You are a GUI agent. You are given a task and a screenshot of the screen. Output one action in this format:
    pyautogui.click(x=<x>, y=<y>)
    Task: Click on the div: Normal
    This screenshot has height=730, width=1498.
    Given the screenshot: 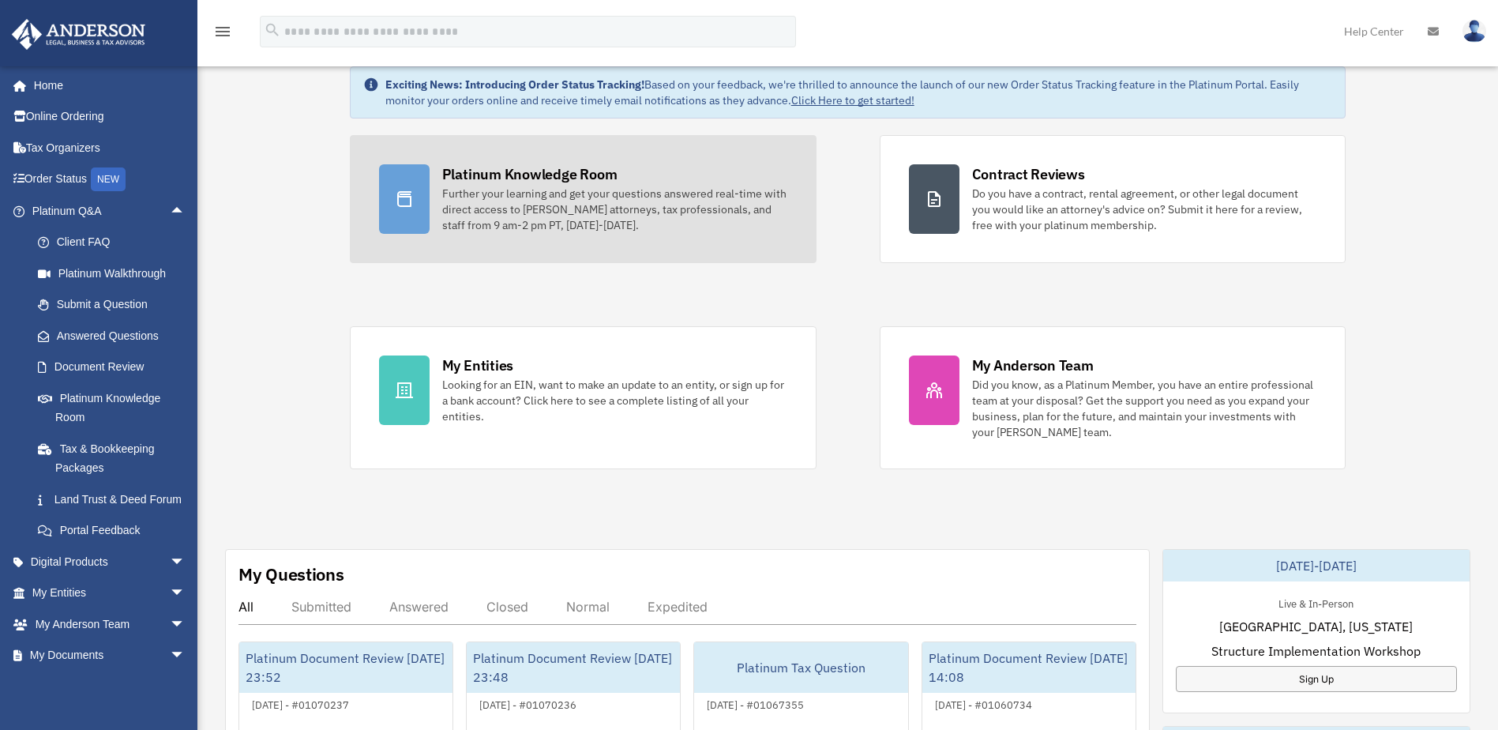 What is the action you would take?
    pyautogui.click(x=587, y=606)
    